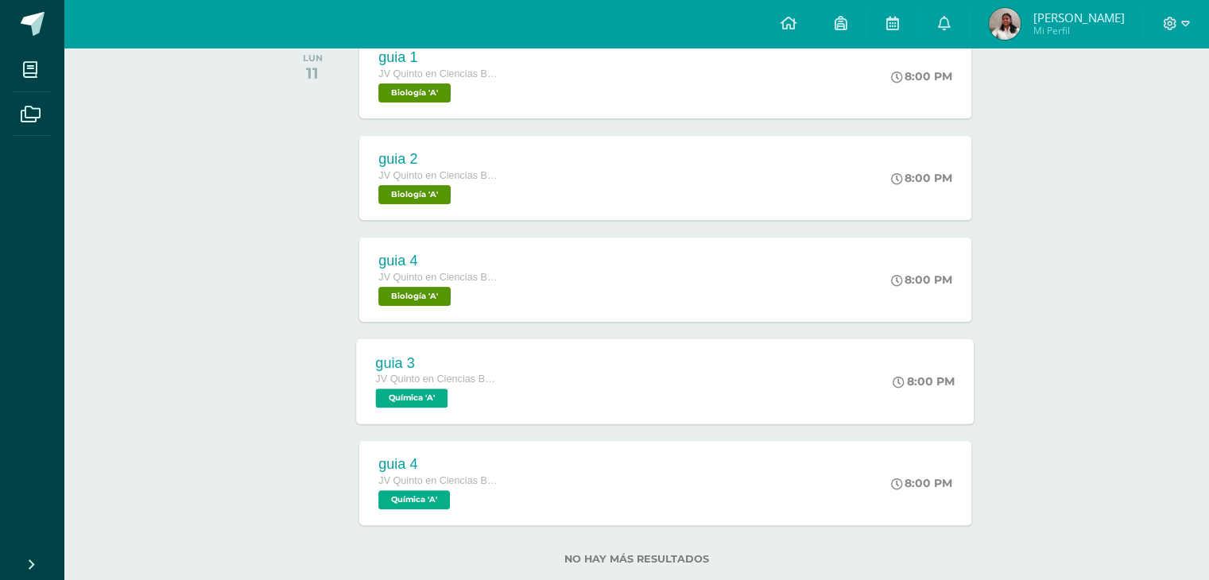 The image size is (1209, 580). Describe the element at coordinates (438, 57) in the screenshot. I see `div: guia 1` at that location.